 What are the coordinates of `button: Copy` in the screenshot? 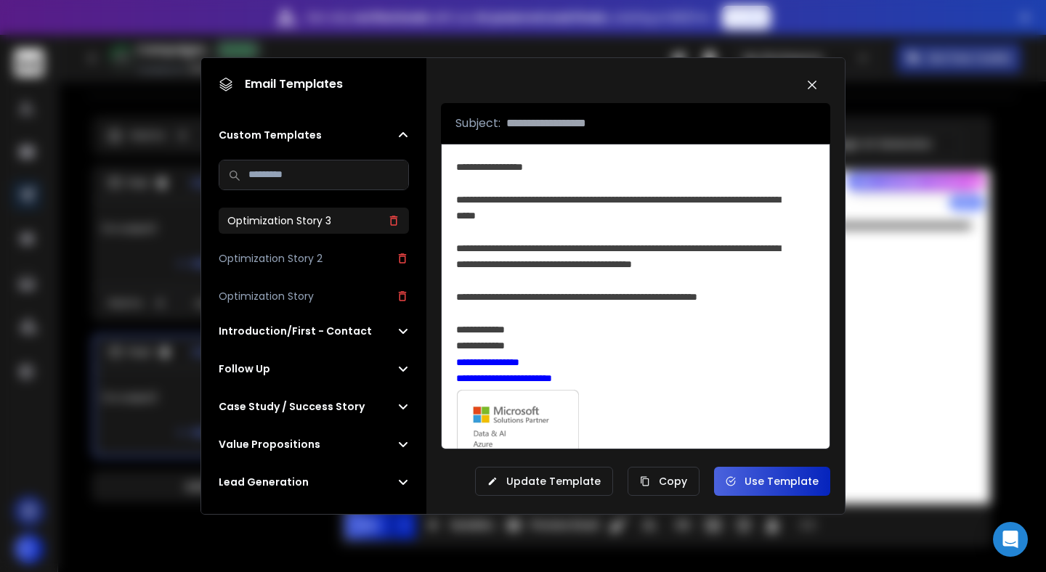 It's located at (663, 481).